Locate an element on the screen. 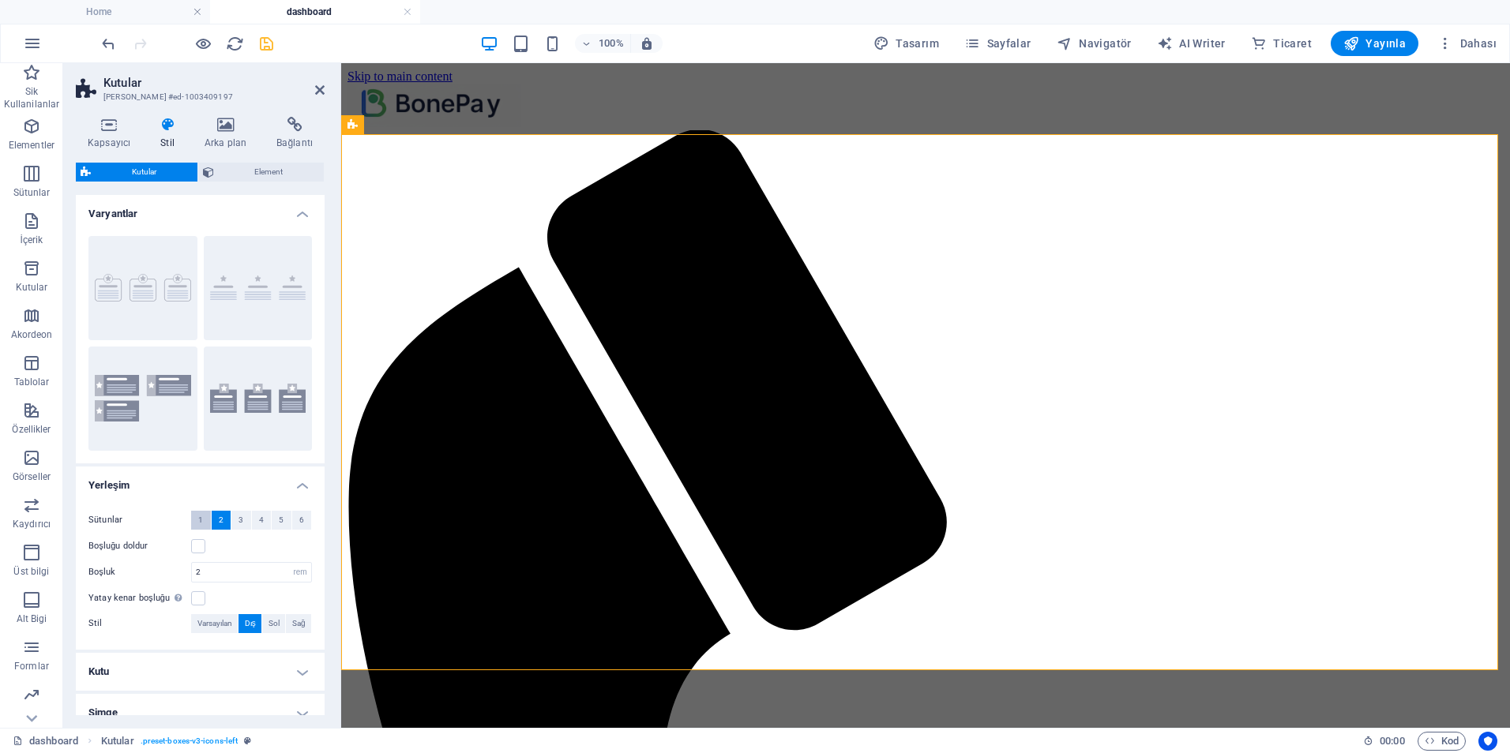 The width and height of the screenshot is (1510, 753). button: Dahası is located at coordinates (1467, 43).